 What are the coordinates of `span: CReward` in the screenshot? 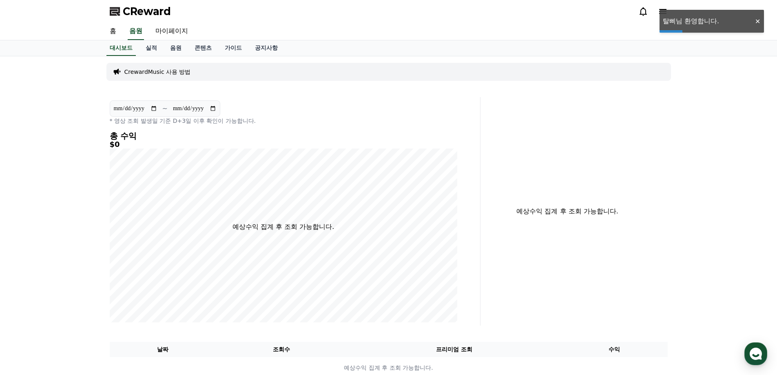 It's located at (147, 11).